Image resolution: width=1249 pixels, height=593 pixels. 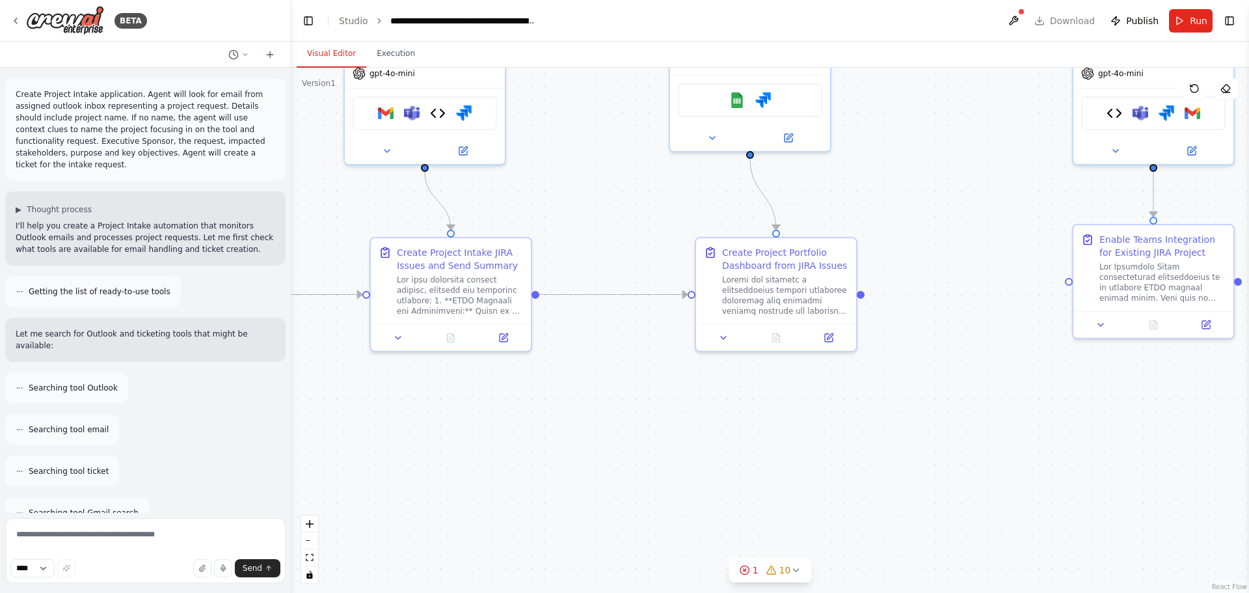 What do you see at coordinates (270, 55) in the screenshot?
I see `button: Start a new chat` at bounding box center [270, 55].